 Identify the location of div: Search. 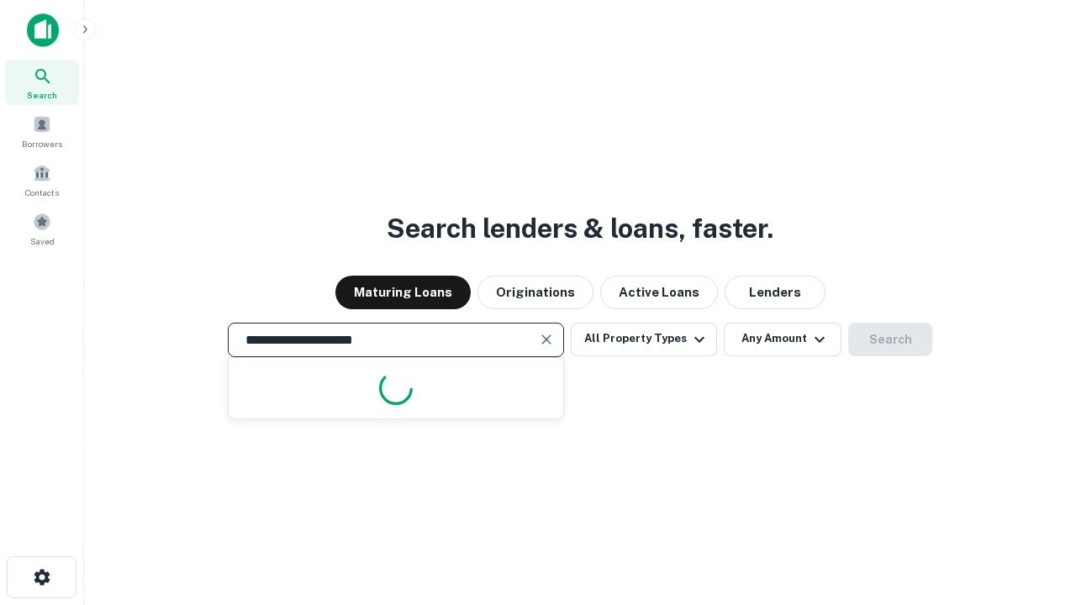
(42, 82).